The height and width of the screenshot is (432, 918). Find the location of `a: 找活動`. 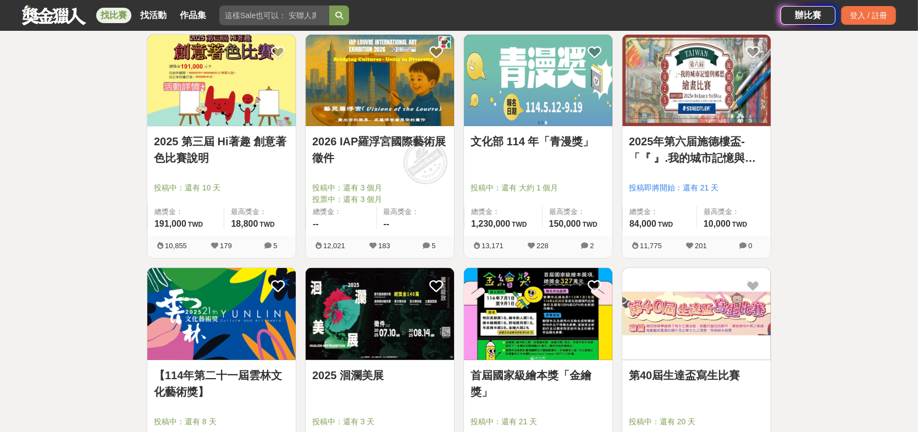

a: 找活動 is located at coordinates (153, 15).